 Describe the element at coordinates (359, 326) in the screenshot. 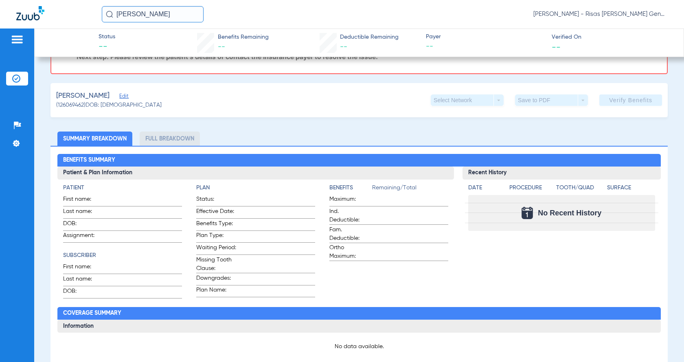

I see `h3: Information` at that location.